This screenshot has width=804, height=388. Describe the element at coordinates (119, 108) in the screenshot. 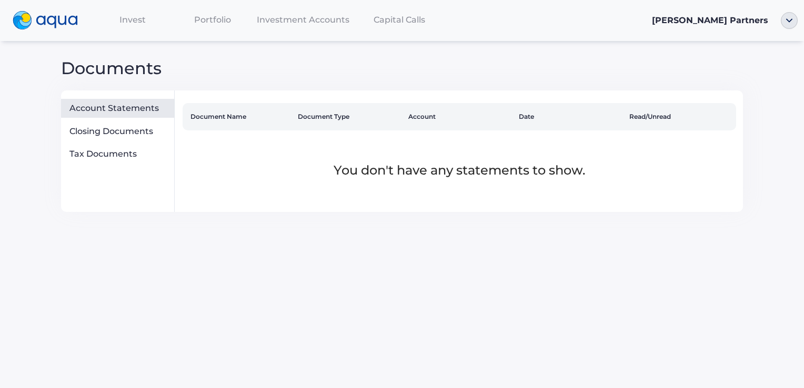

I see `div: Account Statements` at that location.